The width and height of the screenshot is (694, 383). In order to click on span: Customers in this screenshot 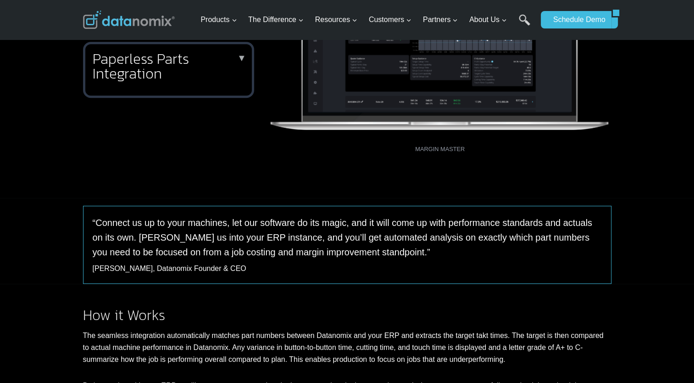, I will do `click(390, 20)`.